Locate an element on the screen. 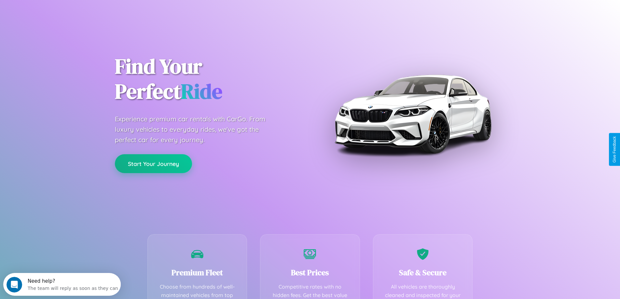 This screenshot has width=620, height=299. button: Start Your Journey is located at coordinates (153, 164).